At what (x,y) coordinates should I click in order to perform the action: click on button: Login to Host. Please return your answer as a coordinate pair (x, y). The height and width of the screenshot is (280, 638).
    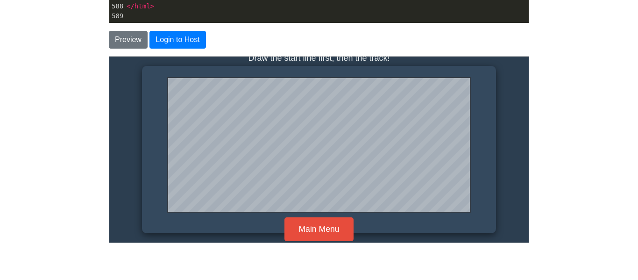
    Looking at the image, I should click on (177, 40).